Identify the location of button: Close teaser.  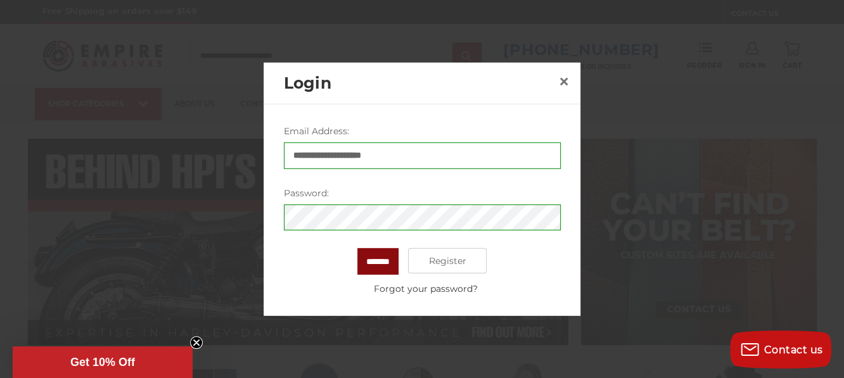
(197, 343).